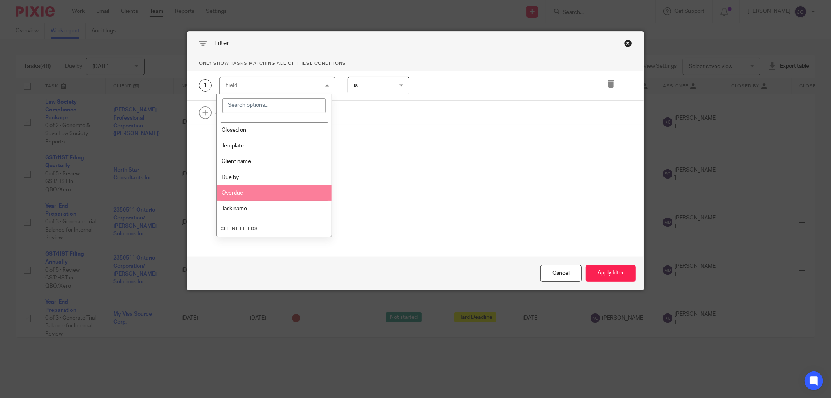 Image resolution: width=831 pixels, height=398 pixels. Describe the element at coordinates (610, 273) in the screenshot. I see `button: Apply filter` at that location.